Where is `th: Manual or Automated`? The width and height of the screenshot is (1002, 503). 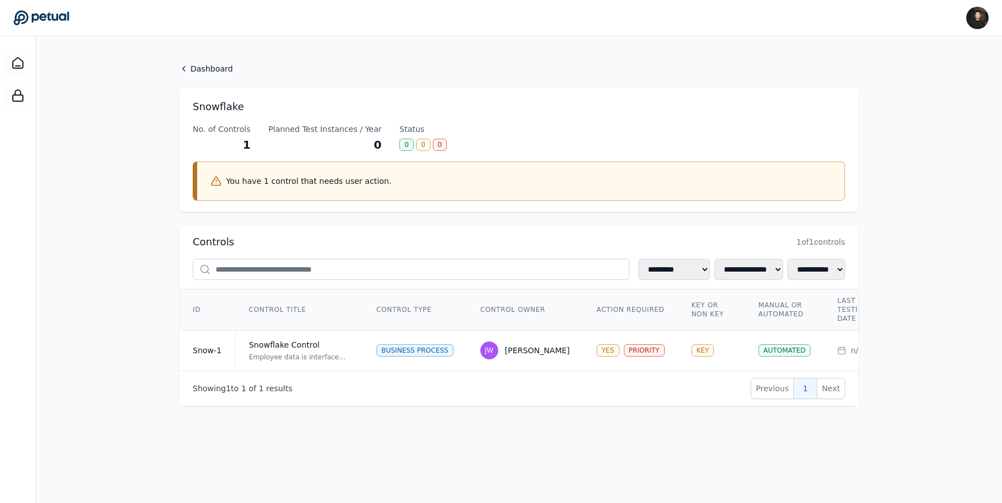
th: Manual or Automated is located at coordinates (785, 309).